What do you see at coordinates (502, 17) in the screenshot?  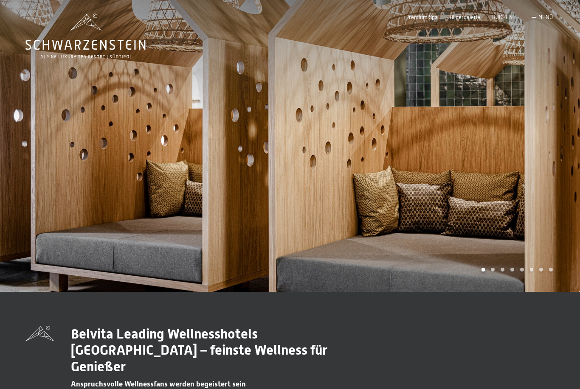 I see `a: BUCHEN` at bounding box center [502, 17].